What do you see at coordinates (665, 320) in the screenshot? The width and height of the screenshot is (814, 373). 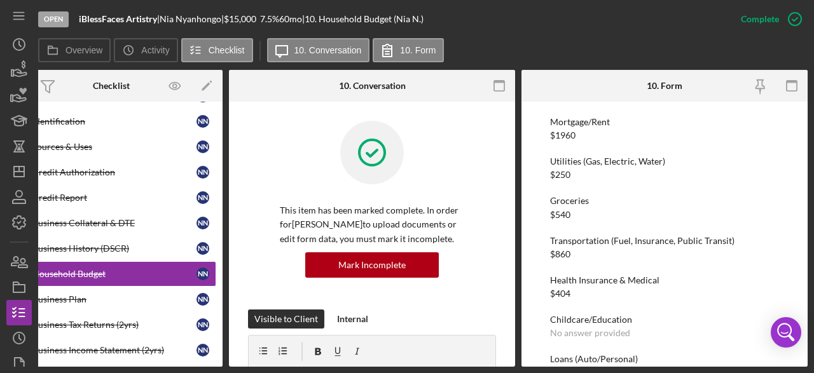 I see `div: Childcare/Education` at bounding box center [665, 320].